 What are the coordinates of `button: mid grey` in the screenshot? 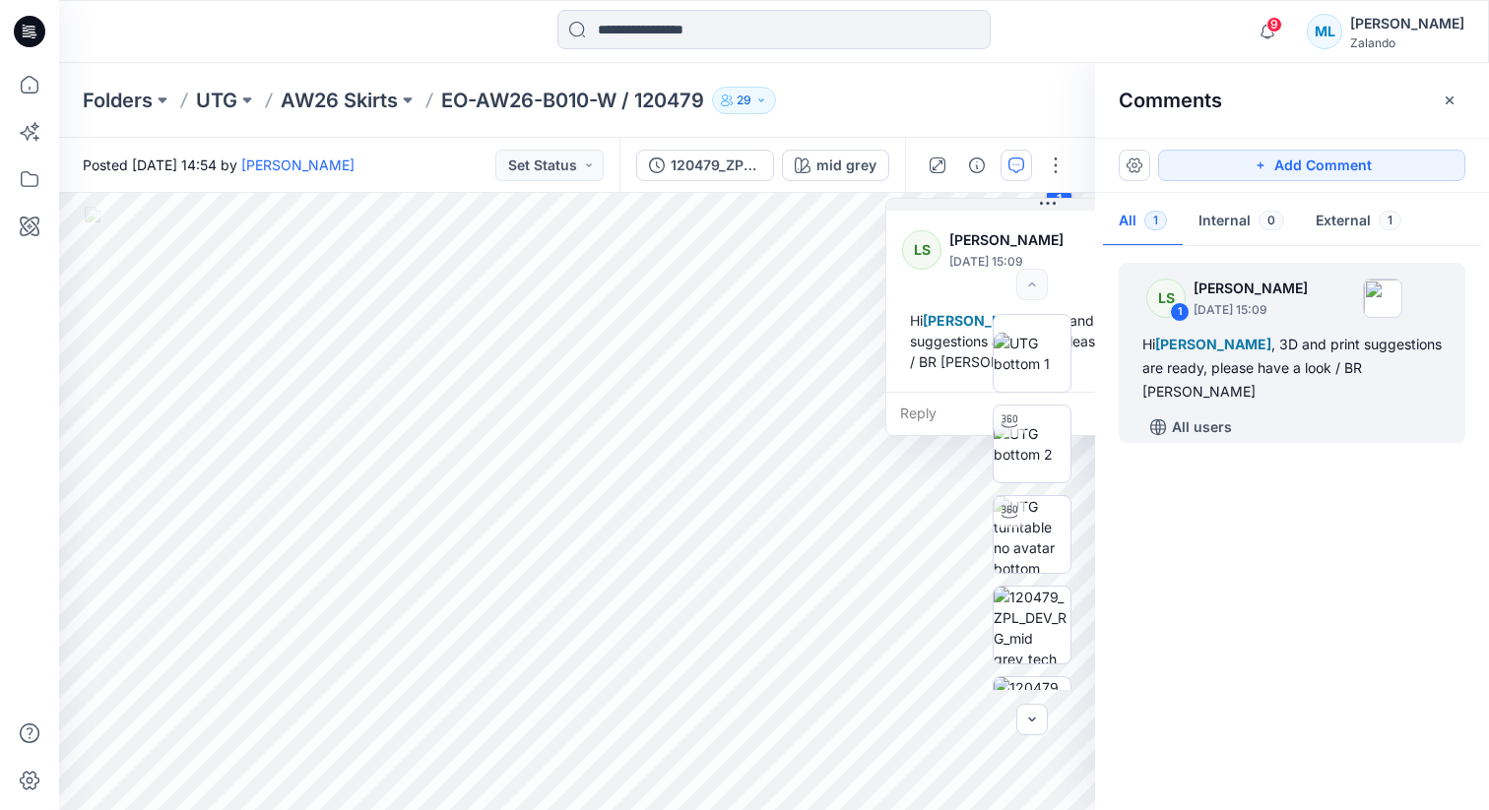 It's located at (835, 165).